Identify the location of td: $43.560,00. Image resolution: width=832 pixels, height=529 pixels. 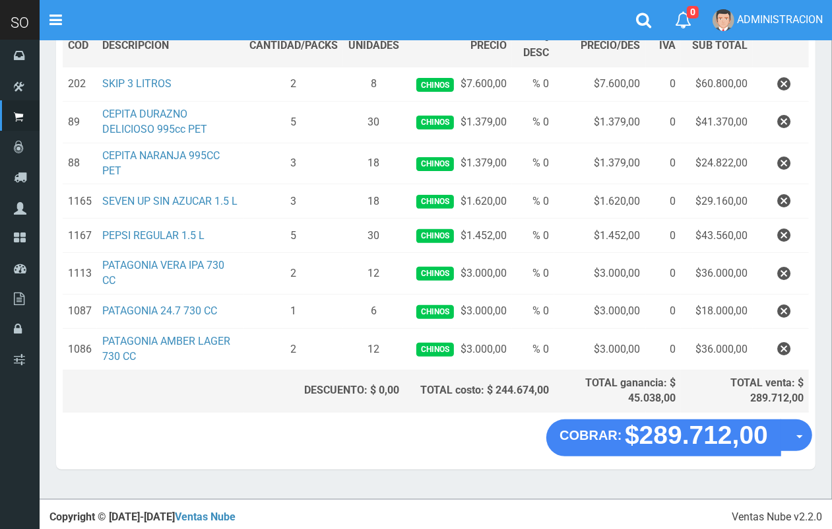
(717, 236).